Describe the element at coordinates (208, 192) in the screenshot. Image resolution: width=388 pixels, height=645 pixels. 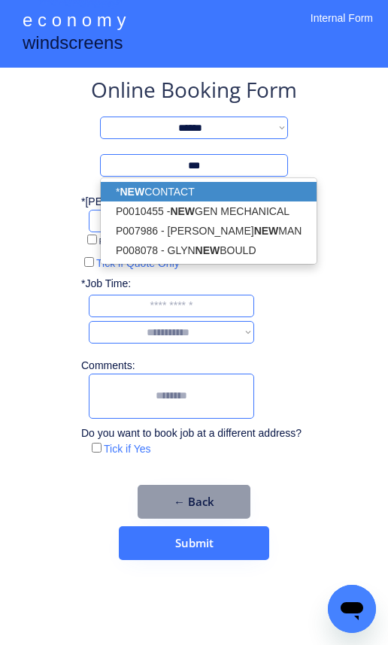
I see `p: * CONTACT` at that location.